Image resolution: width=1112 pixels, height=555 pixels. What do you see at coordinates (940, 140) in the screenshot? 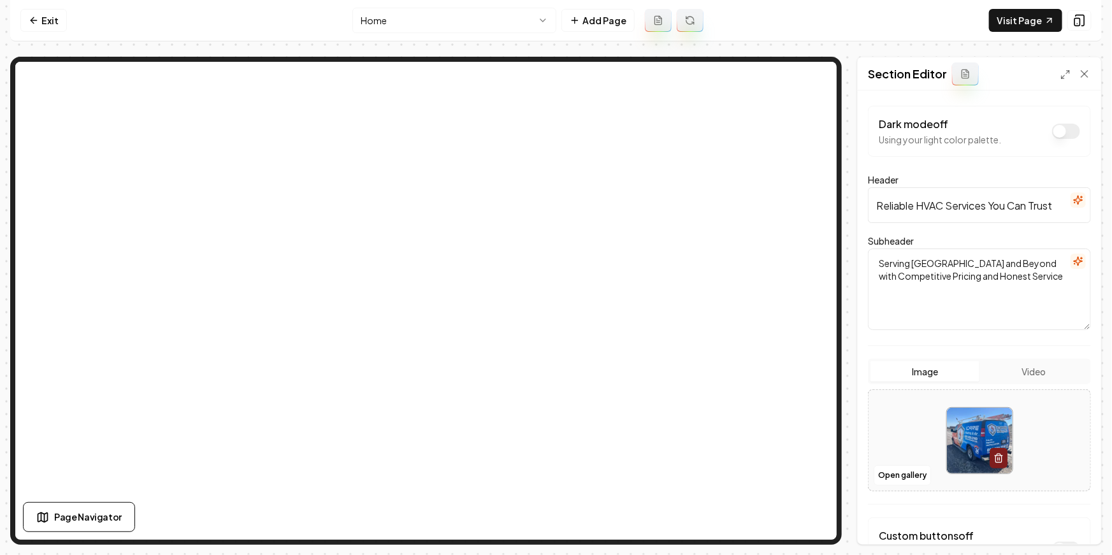
I see `p: Using your light color palette.` at bounding box center [940, 140].